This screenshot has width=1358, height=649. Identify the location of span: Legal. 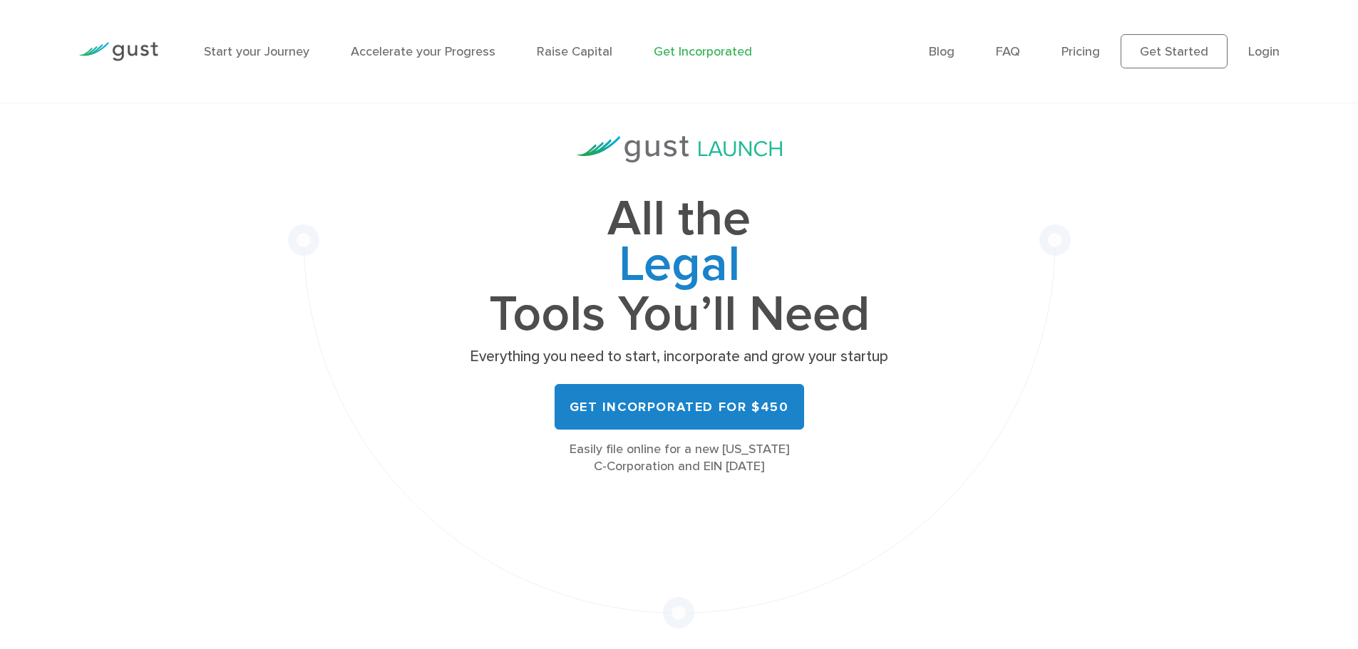
(679, 267).